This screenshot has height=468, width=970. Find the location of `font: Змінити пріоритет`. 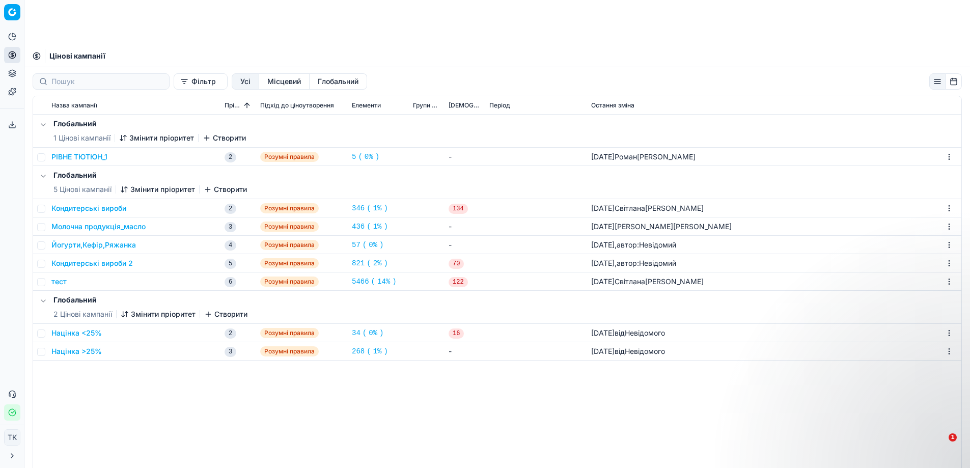

font: Змінити пріоритет is located at coordinates (163, 314).